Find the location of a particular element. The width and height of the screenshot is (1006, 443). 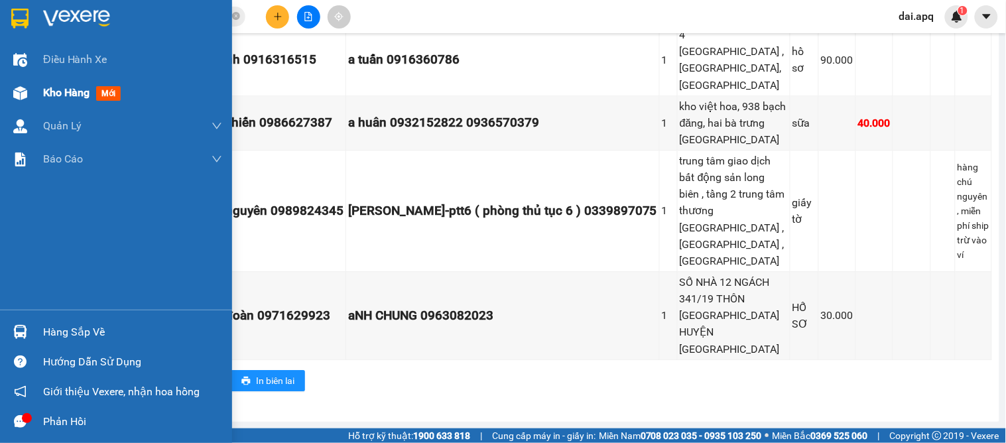

div: anh đoàn 0971629923 is located at coordinates (272, 316).